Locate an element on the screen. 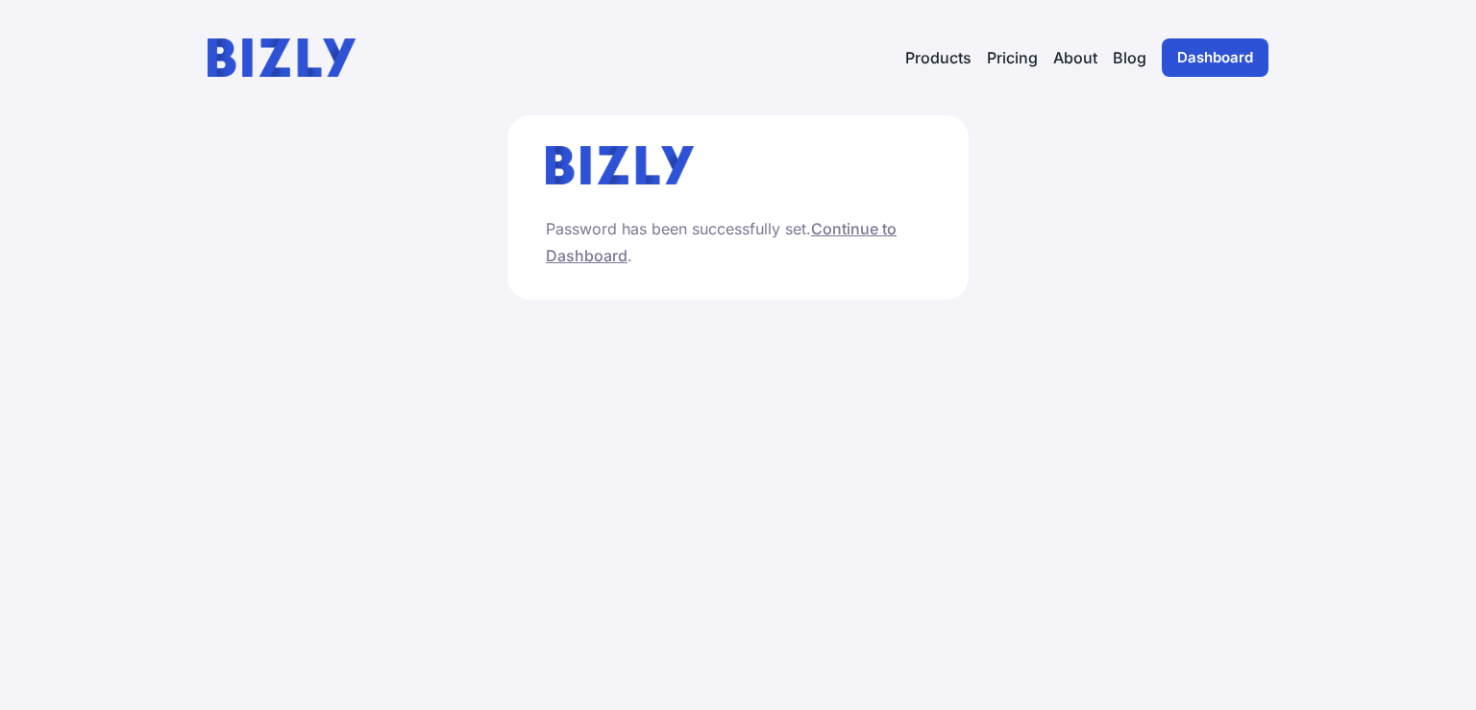 This screenshot has height=710, width=1476. a: Dashboard is located at coordinates (1215, 58).